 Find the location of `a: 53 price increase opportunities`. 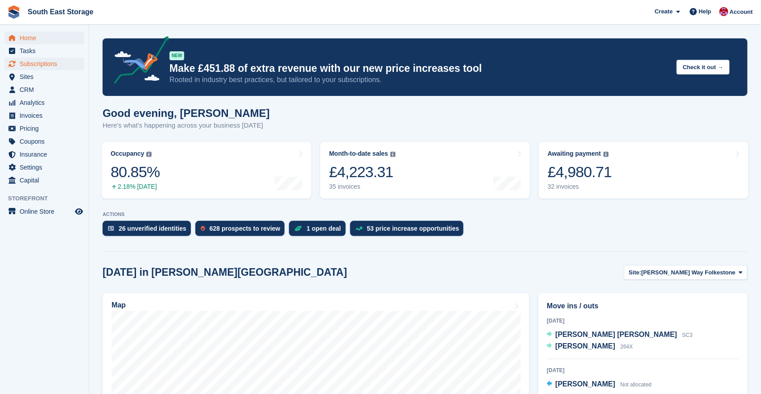

a: 53 price increase opportunities is located at coordinates (409, 231).